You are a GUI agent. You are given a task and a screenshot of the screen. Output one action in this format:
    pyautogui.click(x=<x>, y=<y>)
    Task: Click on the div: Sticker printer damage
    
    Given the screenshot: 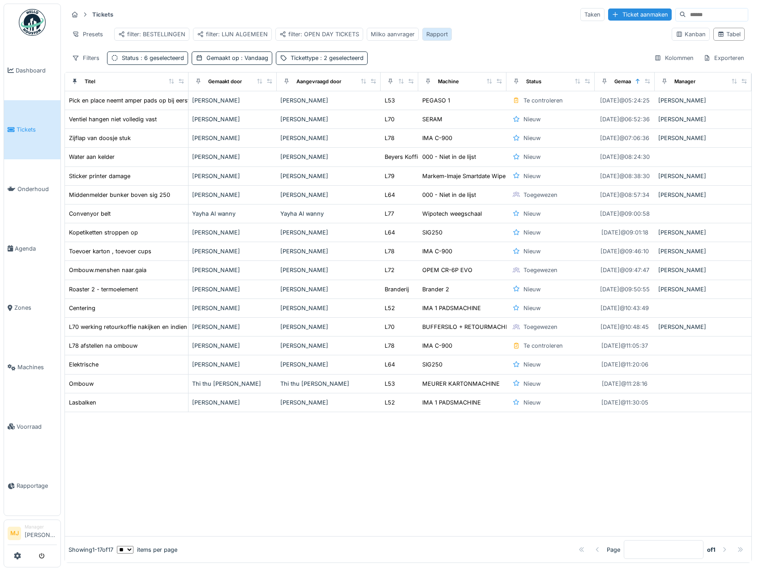 What is the action you would take?
    pyautogui.click(x=99, y=176)
    